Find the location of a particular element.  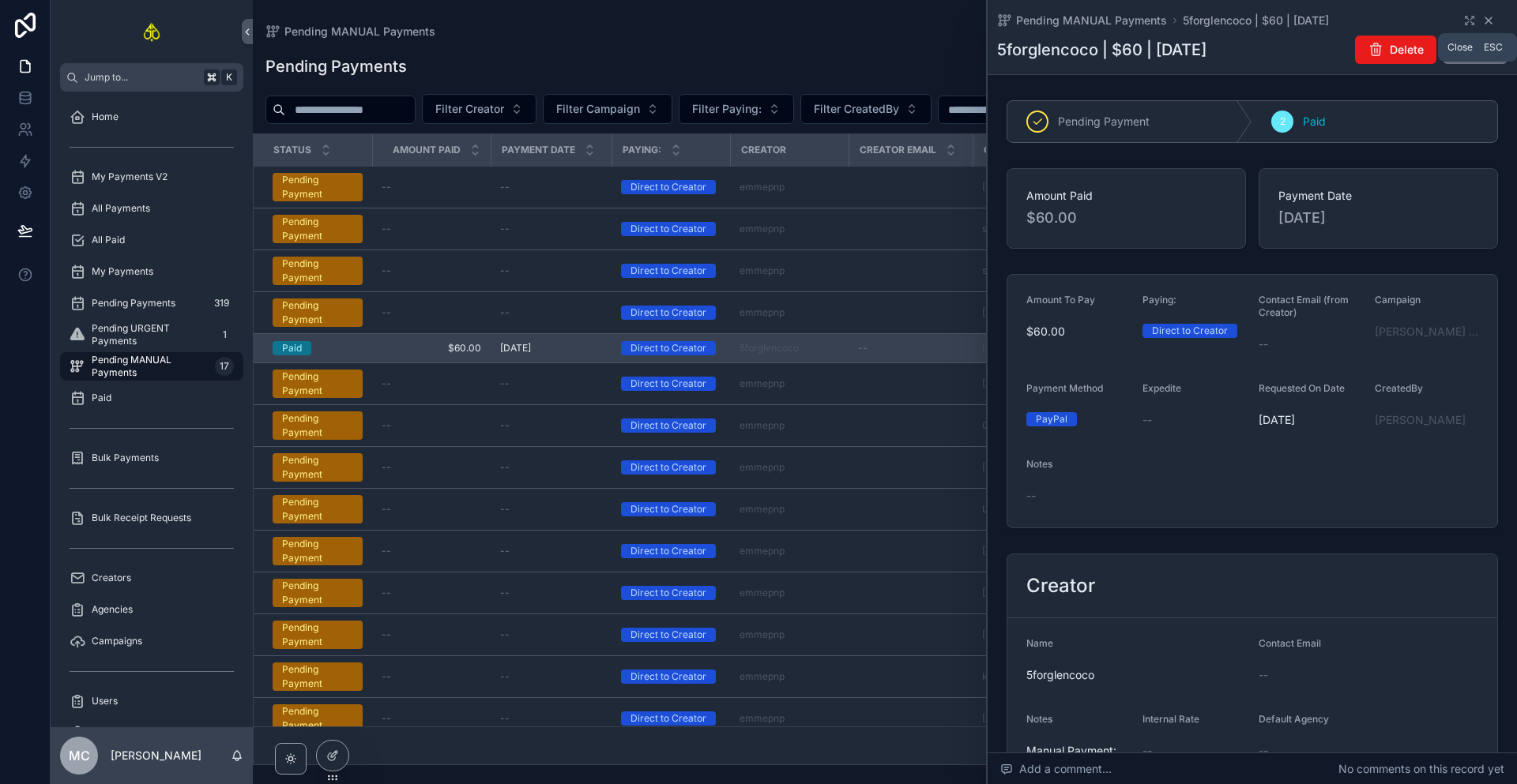

span: All Payments is located at coordinates (120, 208).